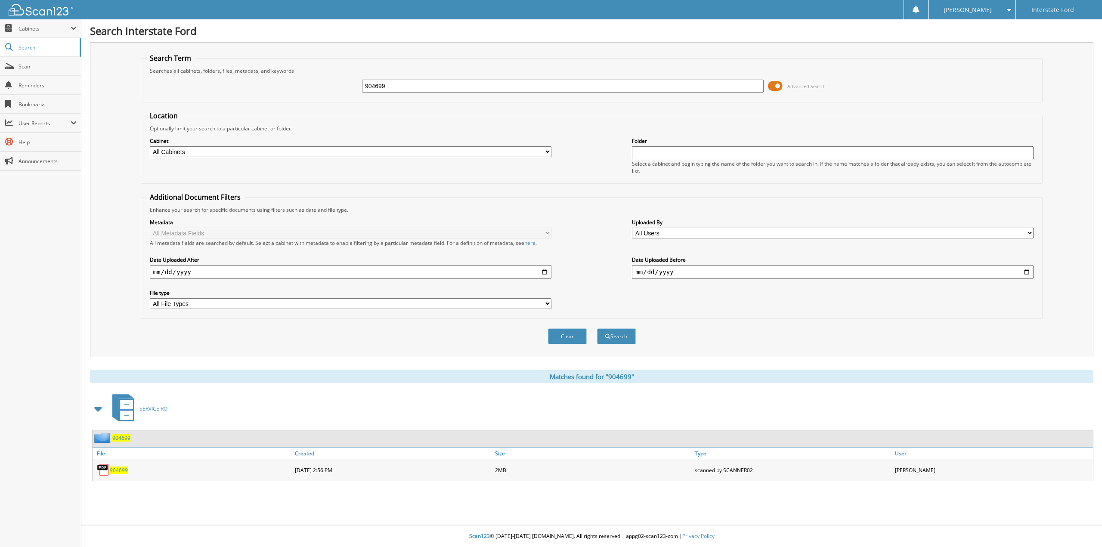 The height and width of the screenshot is (547, 1102). I want to click on a: Privacy Policy, so click(698, 536).